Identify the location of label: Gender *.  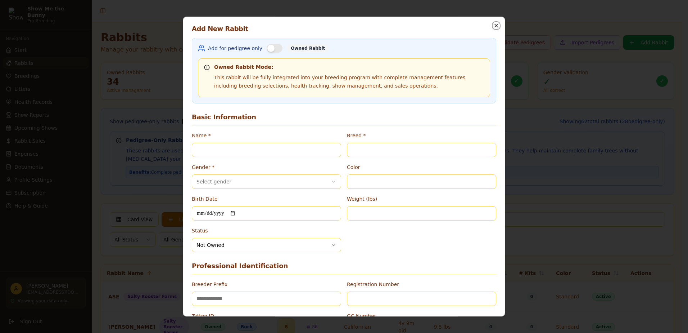
(203, 167).